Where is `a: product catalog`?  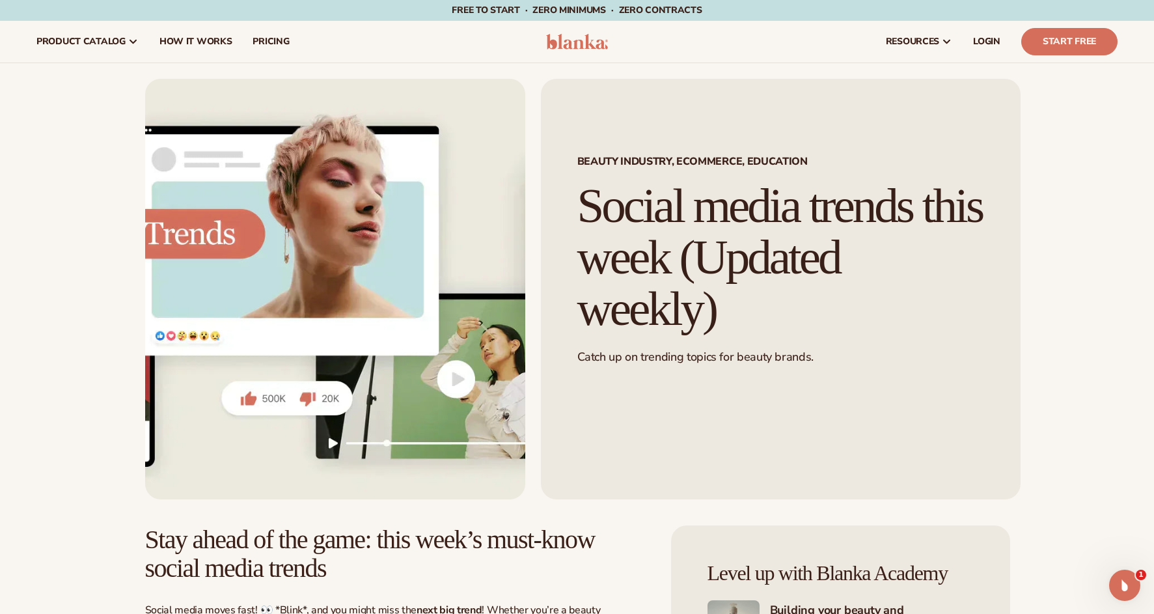 a: product catalog is located at coordinates (87, 42).